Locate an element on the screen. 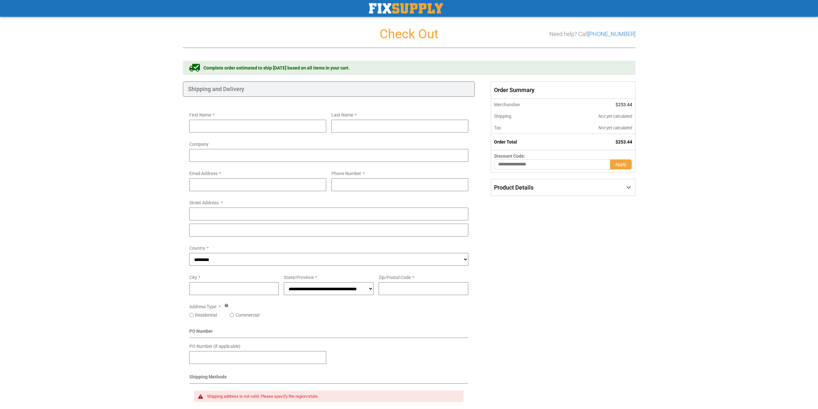  span: Zip/Postal Code is located at coordinates (395, 277).